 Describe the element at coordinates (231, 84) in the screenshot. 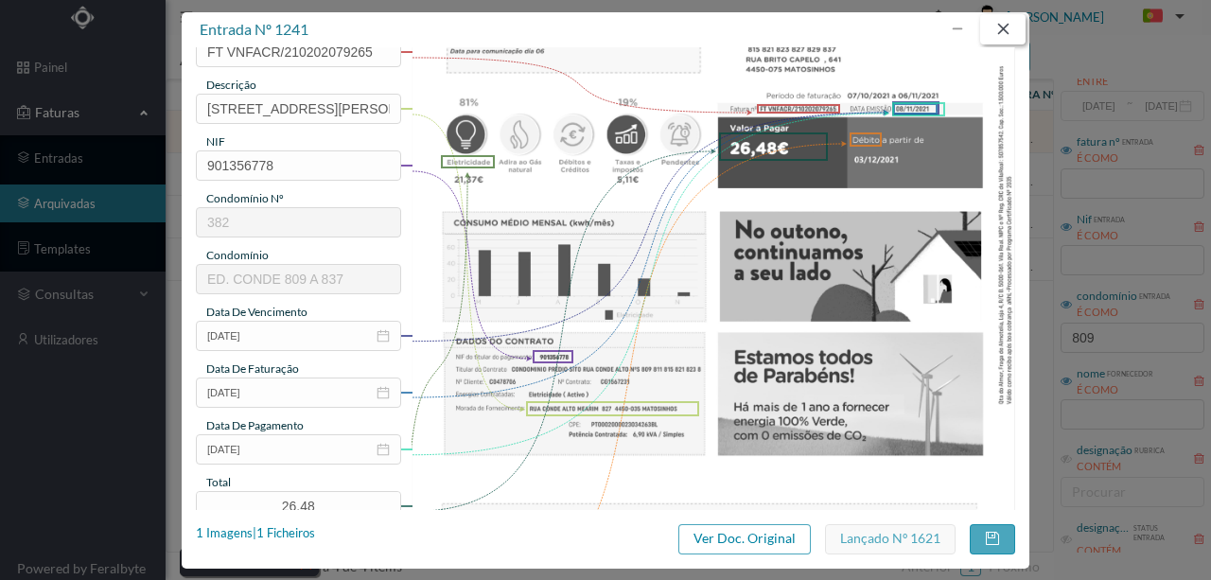

I see `span: descrição` at that location.